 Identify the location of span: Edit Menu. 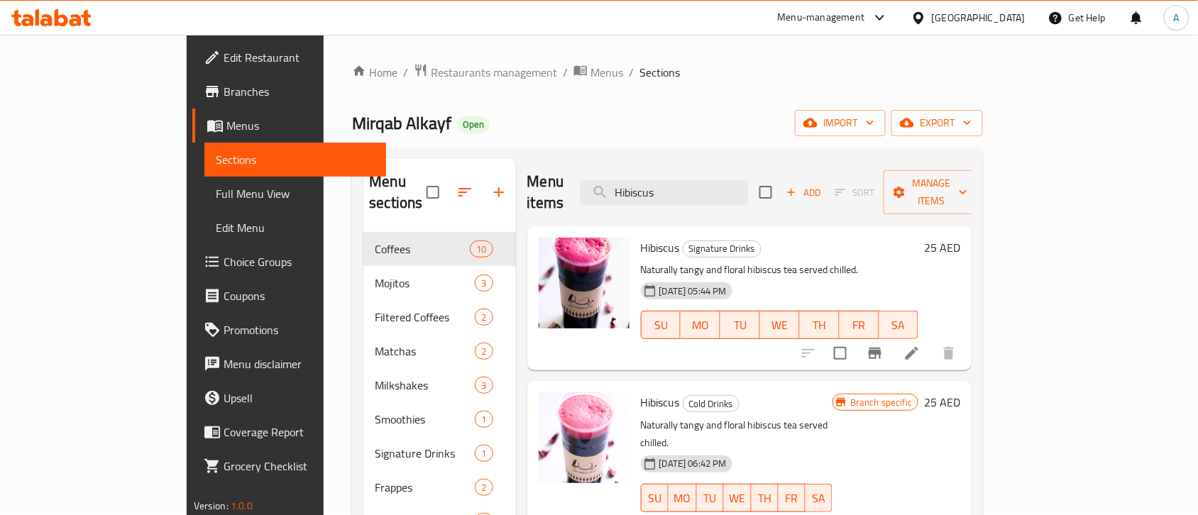
(295, 228).